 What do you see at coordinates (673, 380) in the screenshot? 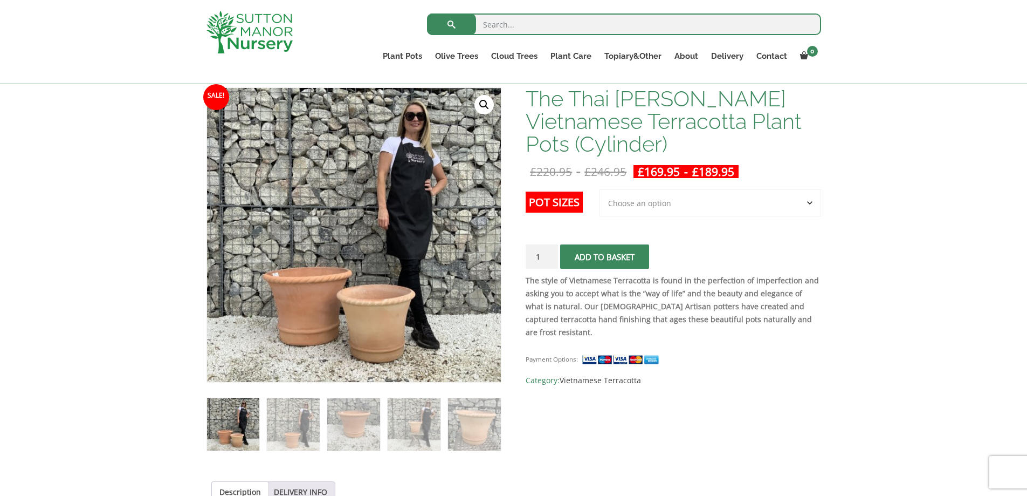
I see `span: Category:` at bounding box center [673, 380].